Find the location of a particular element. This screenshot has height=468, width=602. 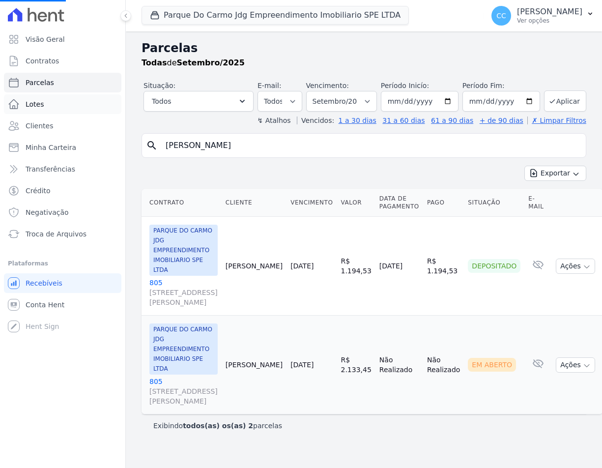

button: Aplicar is located at coordinates (566, 101).